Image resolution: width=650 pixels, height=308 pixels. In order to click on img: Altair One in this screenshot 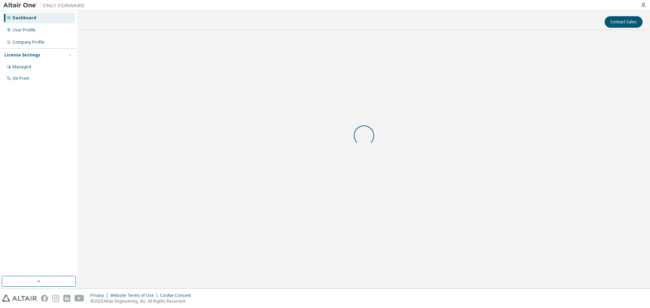, I will do `click(46, 5)`.